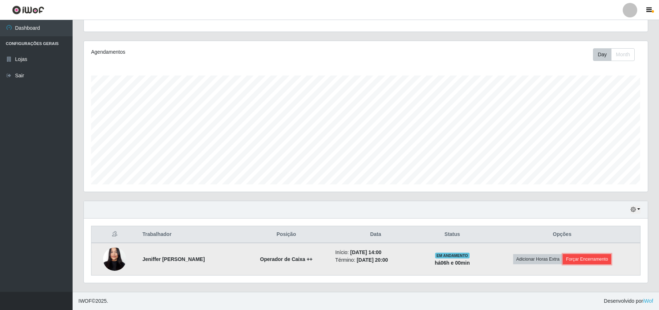  I want to click on button: Adicionar Horas Extra, so click(538, 259).